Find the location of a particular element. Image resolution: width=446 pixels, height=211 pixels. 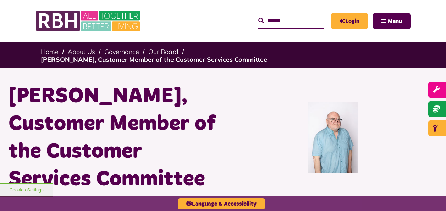

button: Navigation is located at coordinates (392, 21).